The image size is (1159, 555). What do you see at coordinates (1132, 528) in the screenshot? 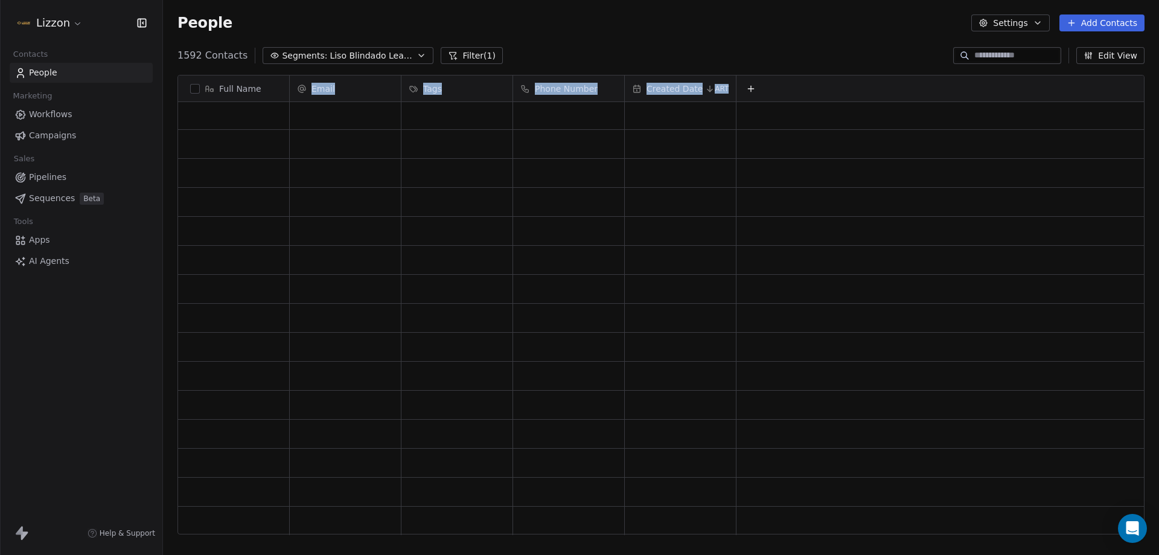
I see `div: Open Intercom Messenger` at bounding box center [1132, 528].